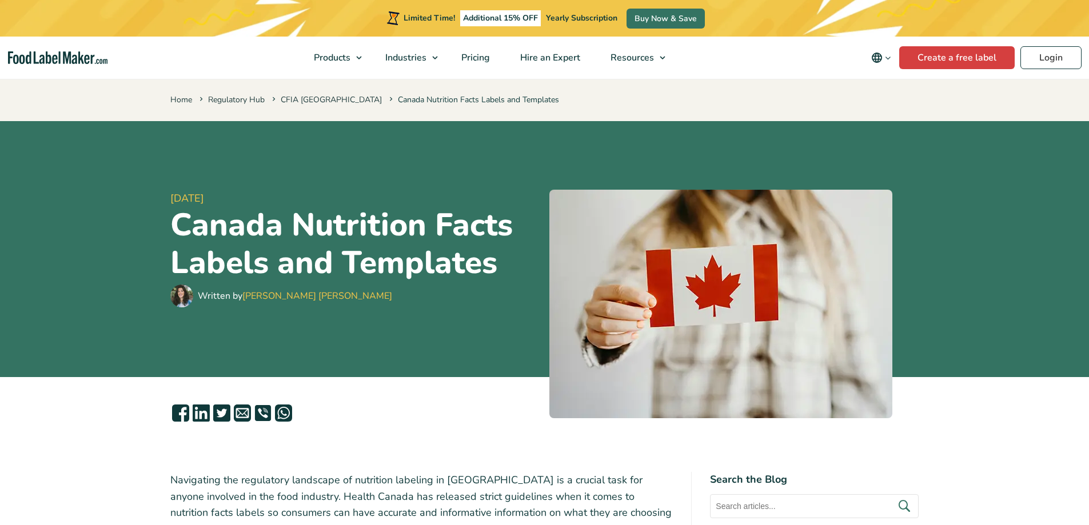 Image resolution: width=1089 pixels, height=525 pixels. I want to click on span: Canada Nutrition Facts Labels and Templates, so click(473, 99).